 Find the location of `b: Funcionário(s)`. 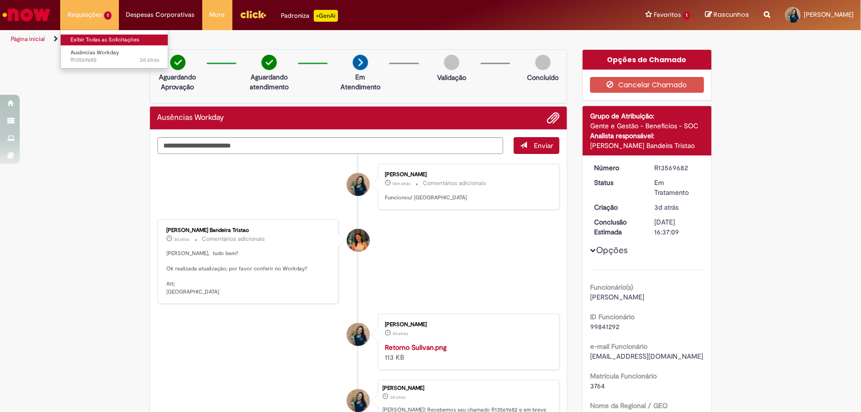

b: Funcionário(s) is located at coordinates (611, 287).